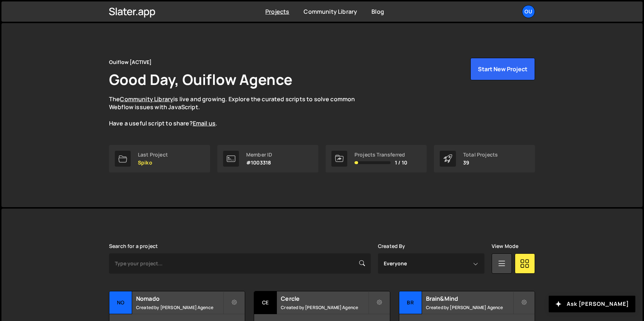  Describe the element at coordinates (392, 246) in the screenshot. I see `label: Created By` at that location.